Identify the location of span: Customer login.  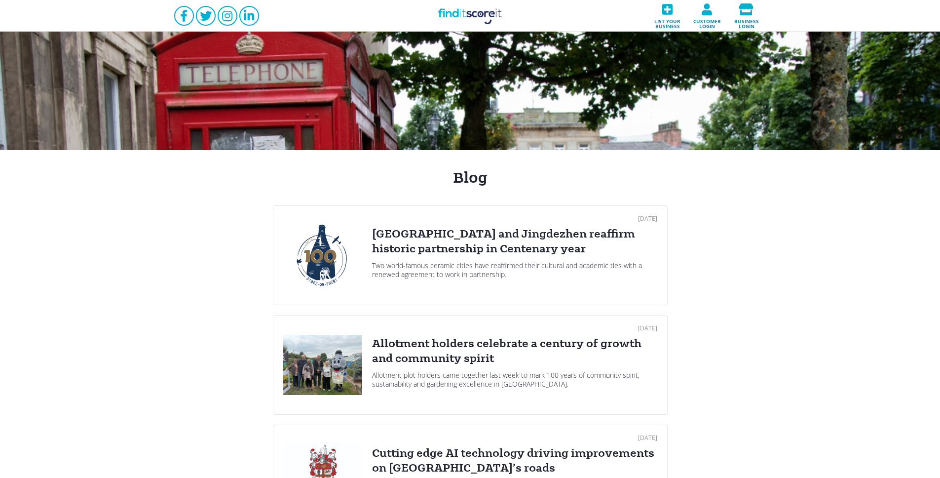
(707, 22).